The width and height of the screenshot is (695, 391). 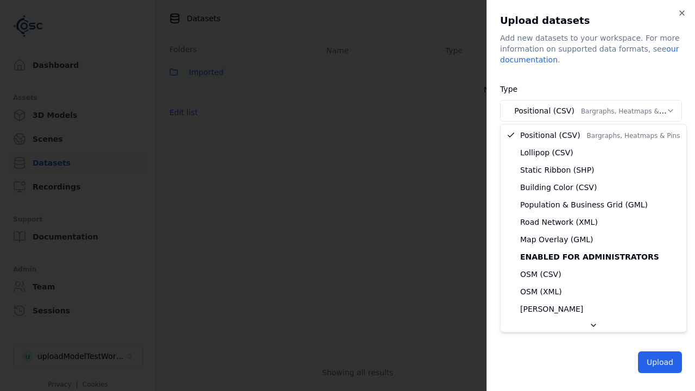 I want to click on span: Population & Business Grid (GML), so click(x=584, y=205).